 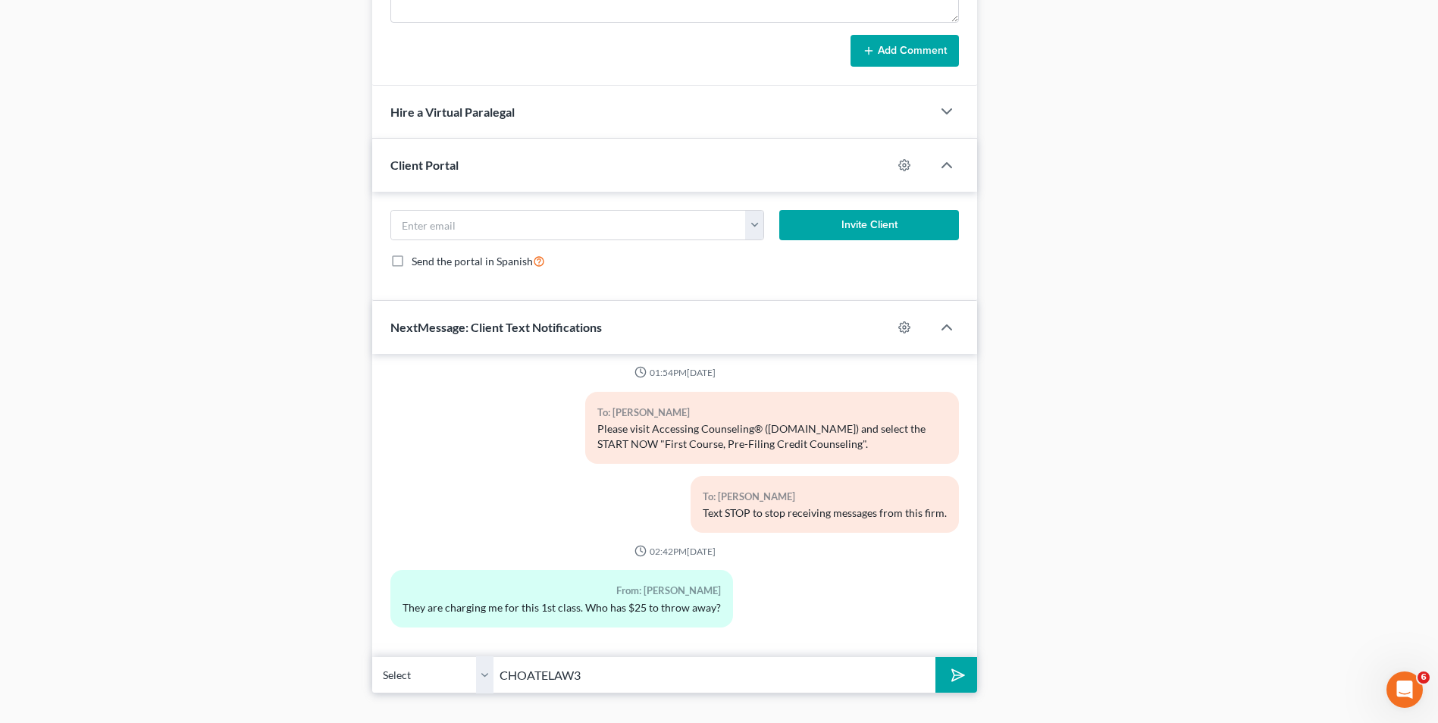 What do you see at coordinates (1423, 678) in the screenshot?
I see `span: 6` at bounding box center [1423, 678].